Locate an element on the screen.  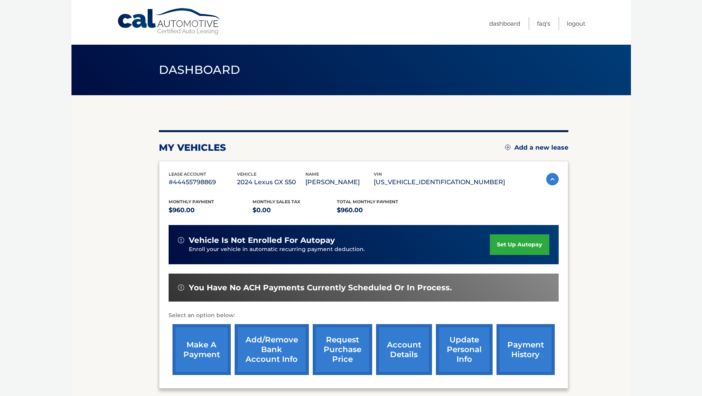
span: name is located at coordinates (312, 174).